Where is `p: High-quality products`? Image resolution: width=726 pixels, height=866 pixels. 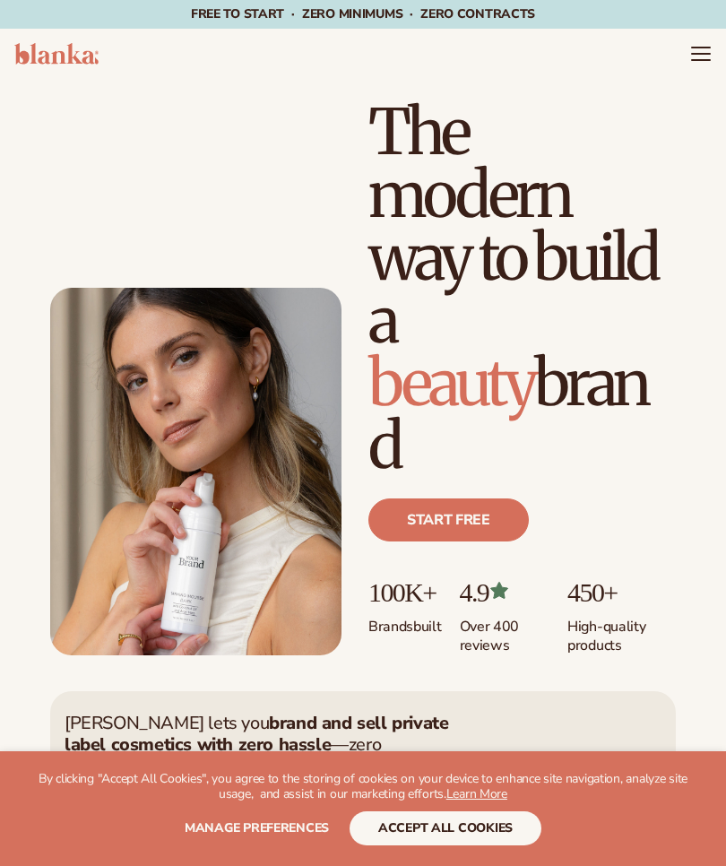 p: High-quality products is located at coordinates (622, 631).